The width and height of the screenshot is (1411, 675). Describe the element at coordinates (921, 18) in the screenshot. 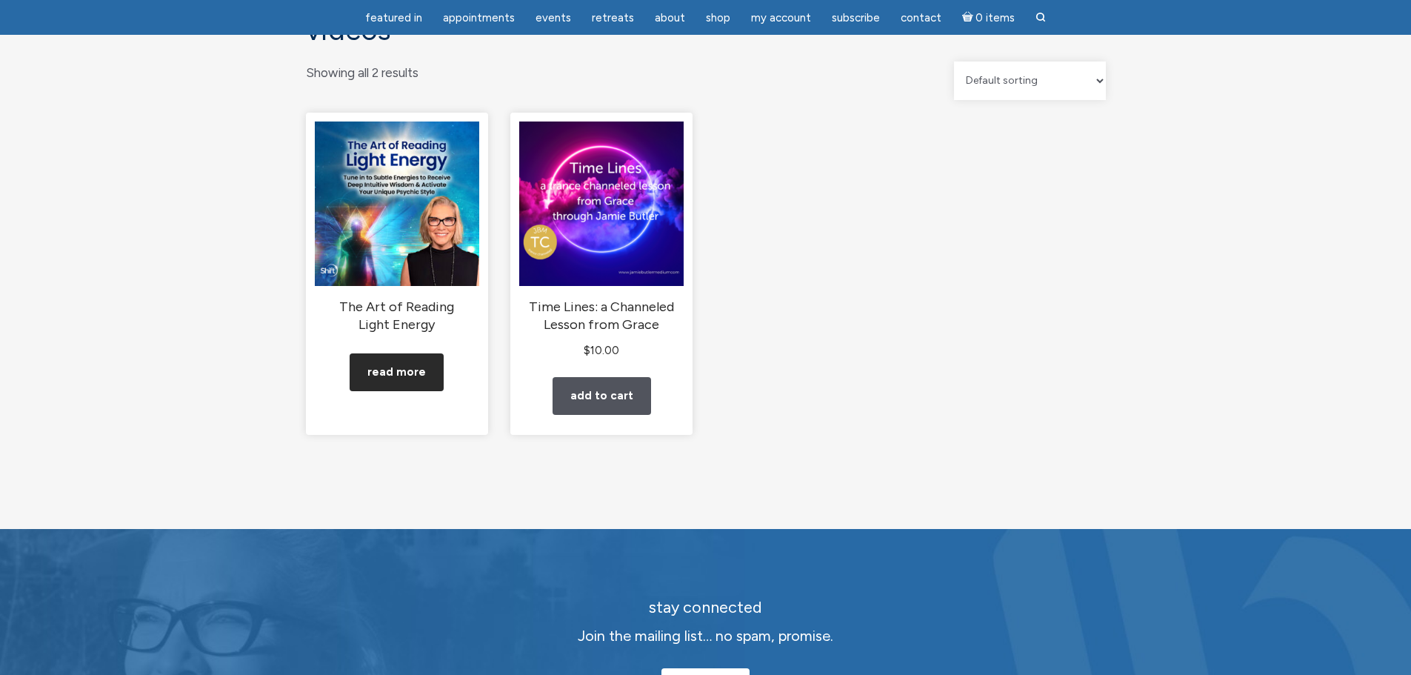

I see `span: Contact` at that location.